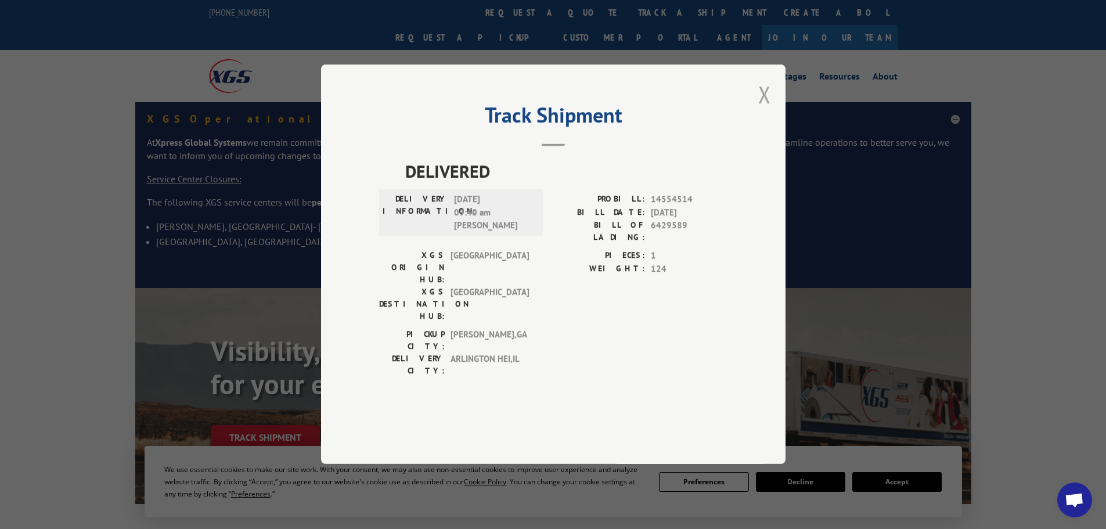 This screenshot has width=1106, height=529. What do you see at coordinates (553, 118) in the screenshot?
I see `h2: Track Shipment` at bounding box center [553, 118].